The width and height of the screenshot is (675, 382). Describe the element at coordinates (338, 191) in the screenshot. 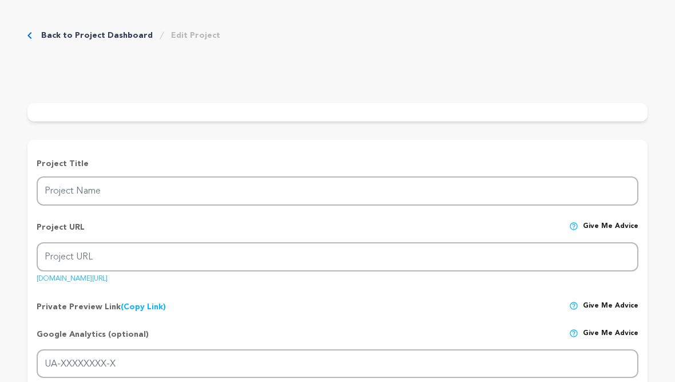

I see `input: Project Name` at that location.